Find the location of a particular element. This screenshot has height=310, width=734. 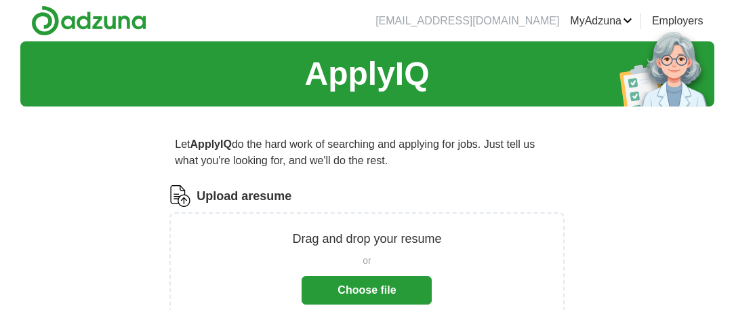

img: Adzuna logo is located at coordinates (89, 20).